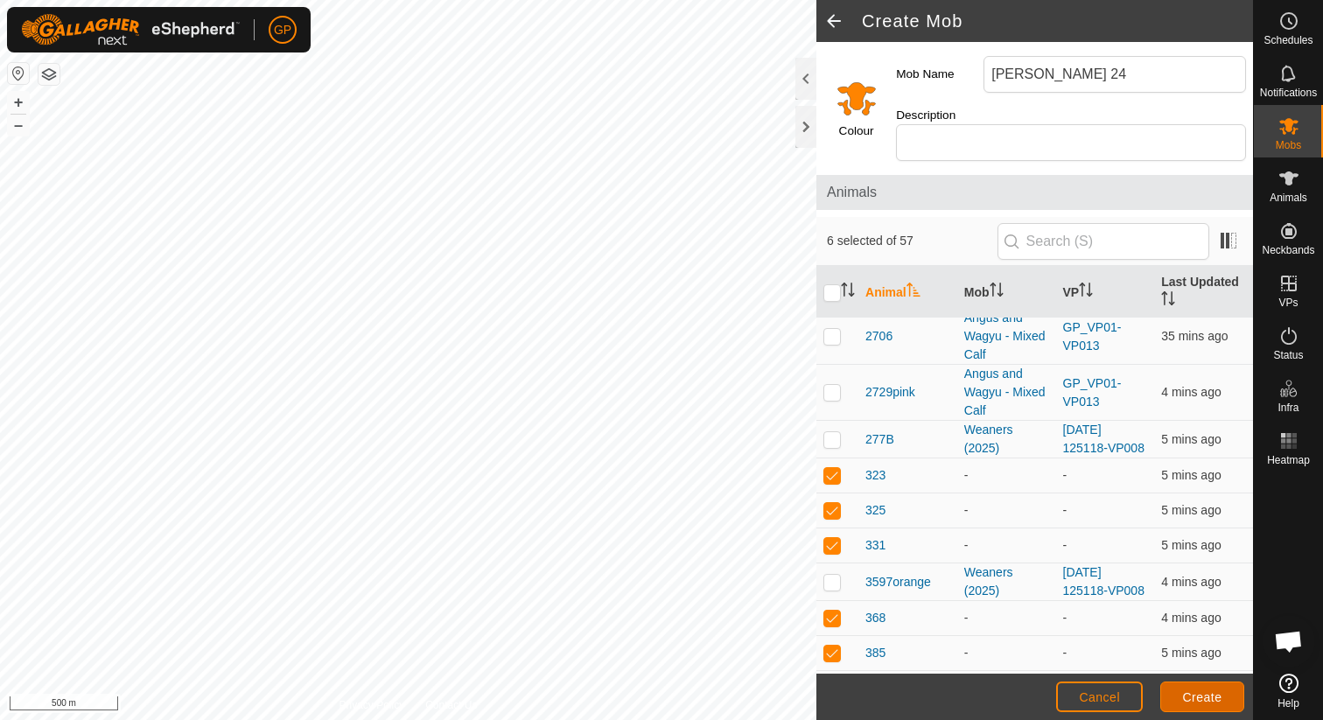 The width and height of the screenshot is (1323, 720). I want to click on label: Description, so click(940, 115).